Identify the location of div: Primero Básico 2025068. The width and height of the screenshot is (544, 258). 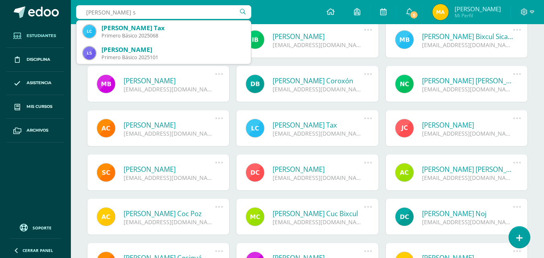
(173, 35).